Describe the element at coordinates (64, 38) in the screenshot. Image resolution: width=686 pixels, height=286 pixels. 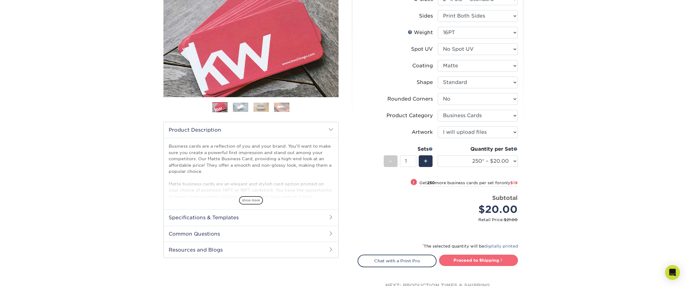
I see `img: tab_keywords_by_traffic_grey.svg` at that location.